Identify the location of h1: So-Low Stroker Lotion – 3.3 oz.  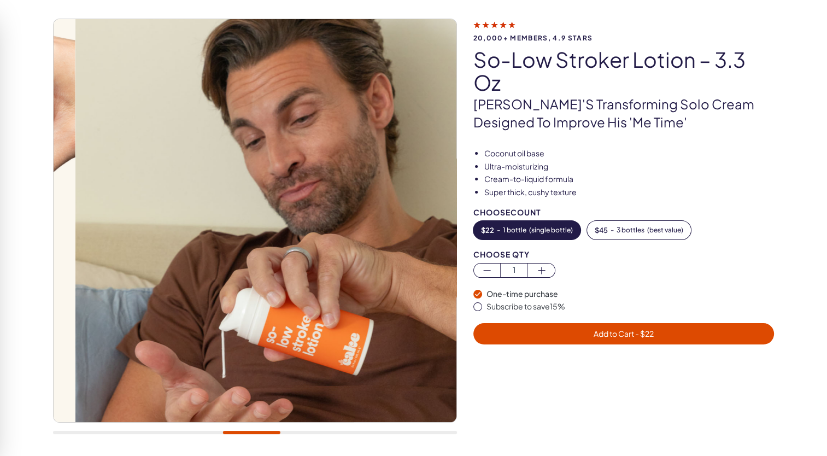
(624, 71).